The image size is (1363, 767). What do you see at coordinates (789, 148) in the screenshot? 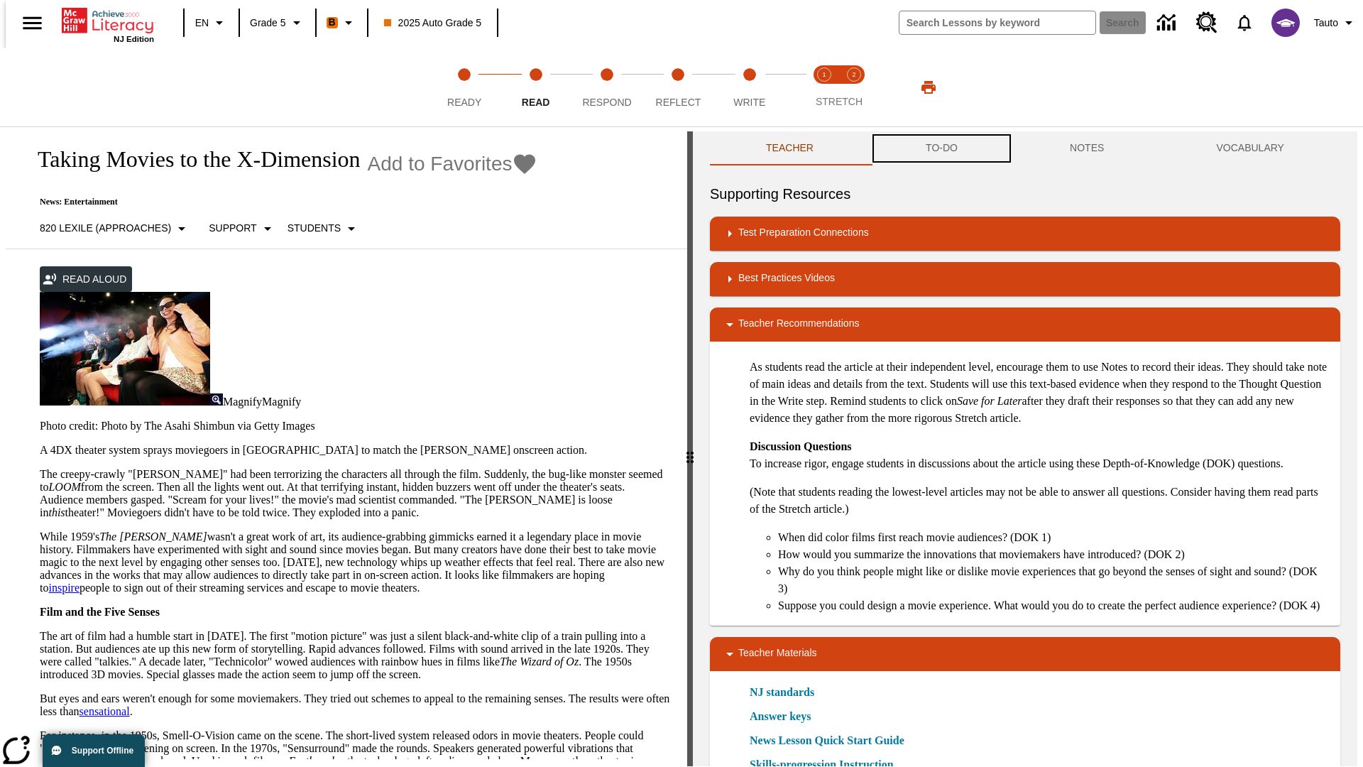
I see `button: Teacher` at bounding box center [789, 148].